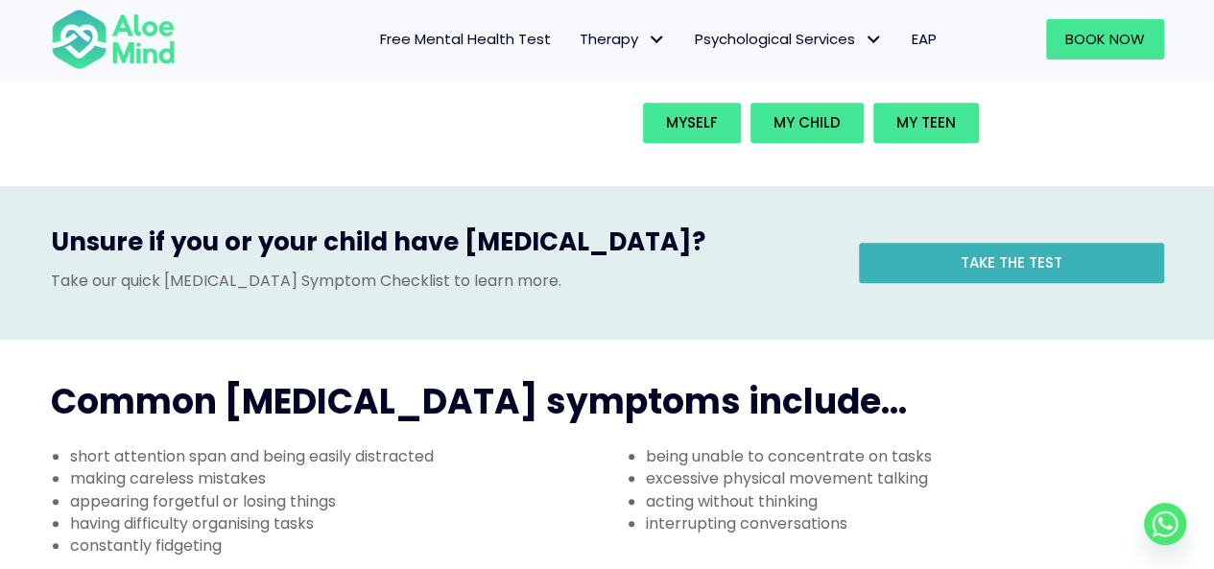  What do you see at coordinates (925, 38) in the screenshot?
I see `span: EAP` at bounding box center [925, 38].